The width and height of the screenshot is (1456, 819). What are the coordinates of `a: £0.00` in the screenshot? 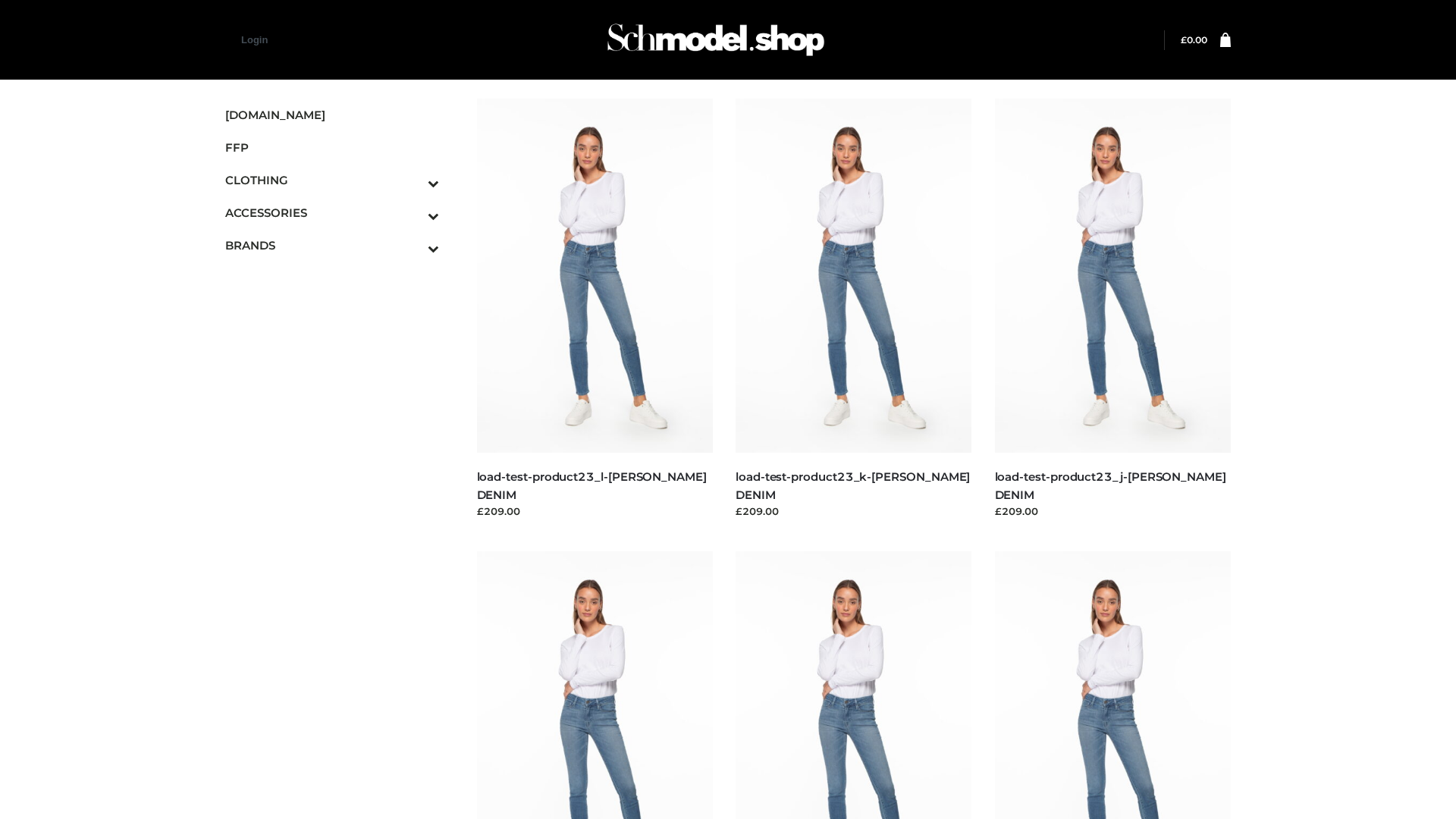 It's located at (1194, 40).